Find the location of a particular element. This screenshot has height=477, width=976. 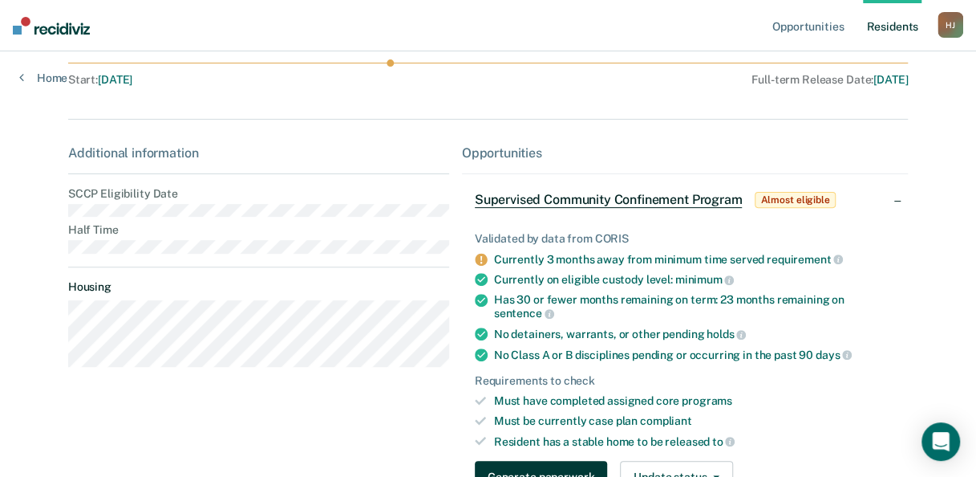

div: Currently 3 months away from minimum time served requirement is located at coordinates (695, 259).